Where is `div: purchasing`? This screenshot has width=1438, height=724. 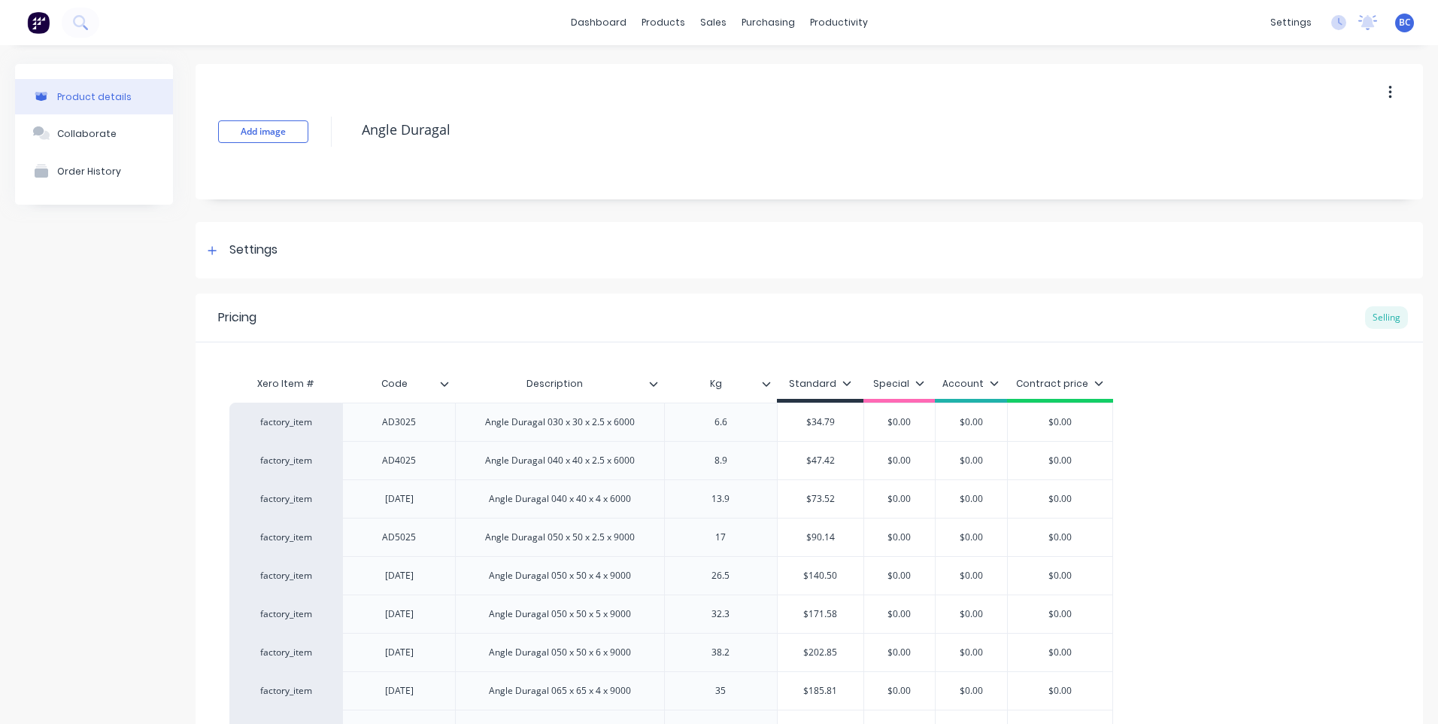 div: purchasing is located at coordinates (768, 23).